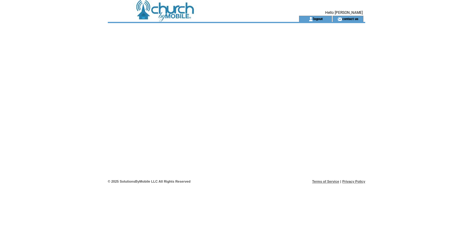  What do you see at coordinates (350, 18) in the screenshot?
I see `a: contact us` at bounding box center [350, 18].